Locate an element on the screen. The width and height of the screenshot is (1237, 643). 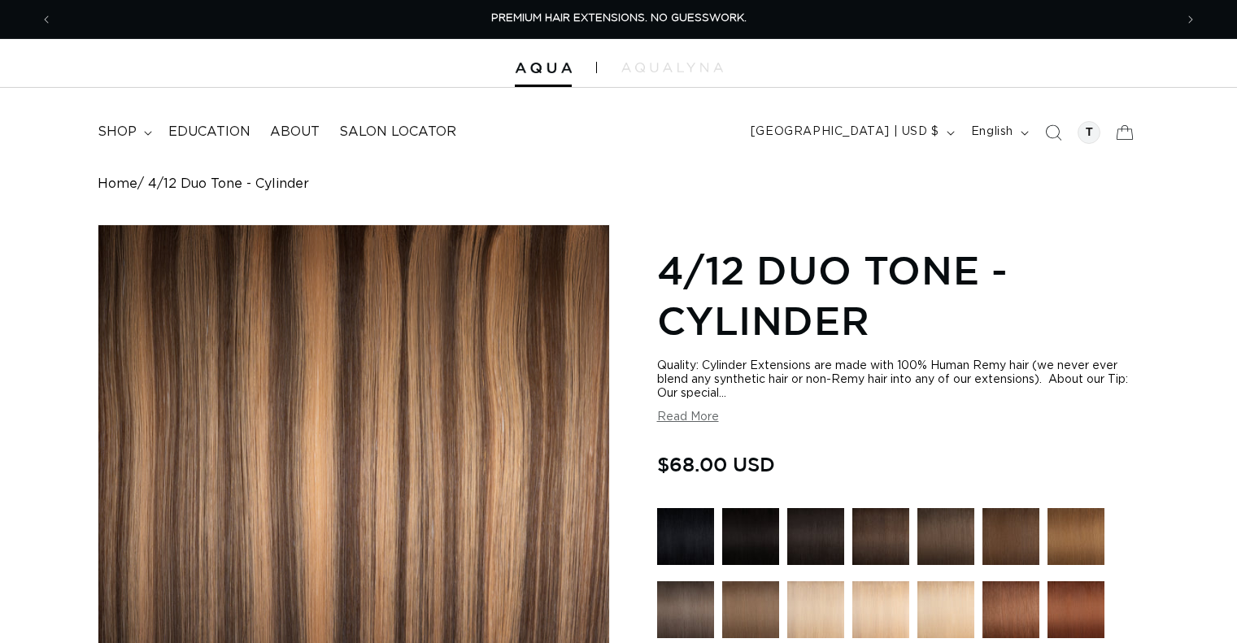
div: Quality: Cylinder Extensions are made with 100% Human Remy hair (we never ever blend any syntheti... is located at coordinates (898, 380).